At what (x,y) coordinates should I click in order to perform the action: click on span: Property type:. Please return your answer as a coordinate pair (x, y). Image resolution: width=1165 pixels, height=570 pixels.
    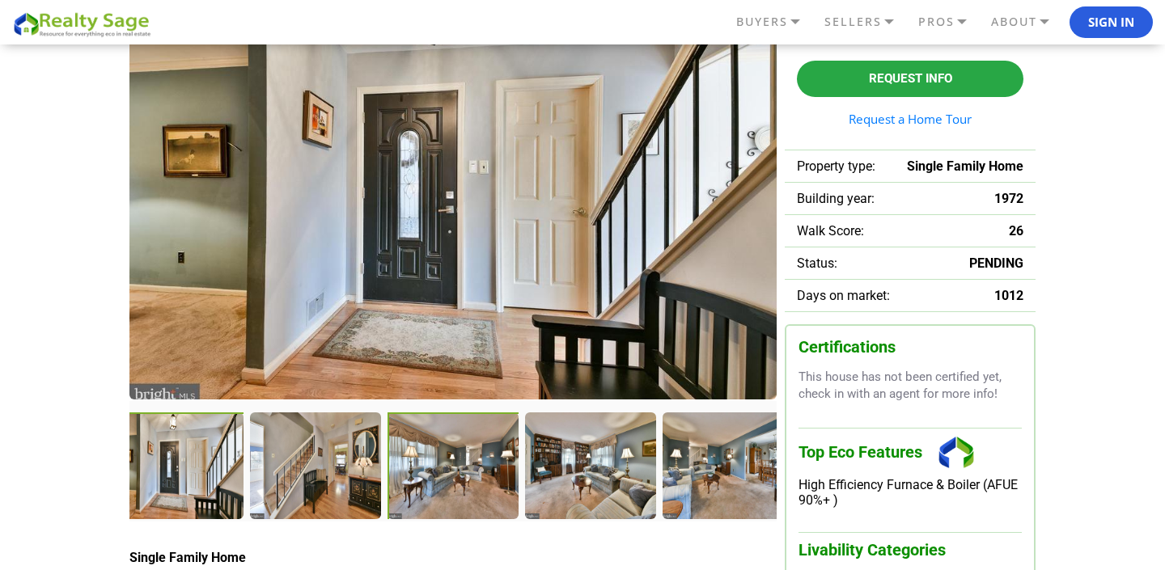
    Looking at the image, I should click on (836, 166).